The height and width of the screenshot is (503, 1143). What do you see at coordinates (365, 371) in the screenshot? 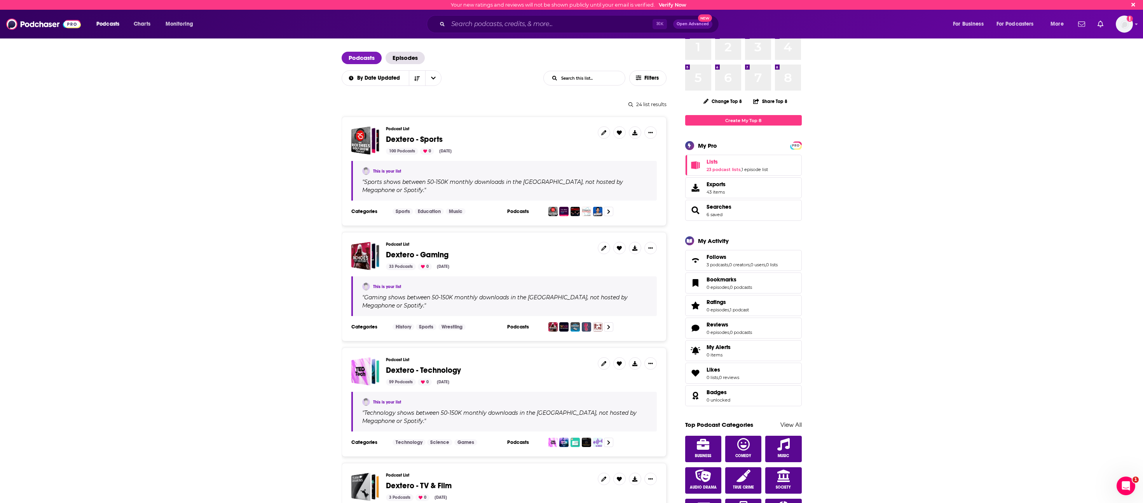
I see `a: Dextero - Technology` at bounding box center [365, 371].